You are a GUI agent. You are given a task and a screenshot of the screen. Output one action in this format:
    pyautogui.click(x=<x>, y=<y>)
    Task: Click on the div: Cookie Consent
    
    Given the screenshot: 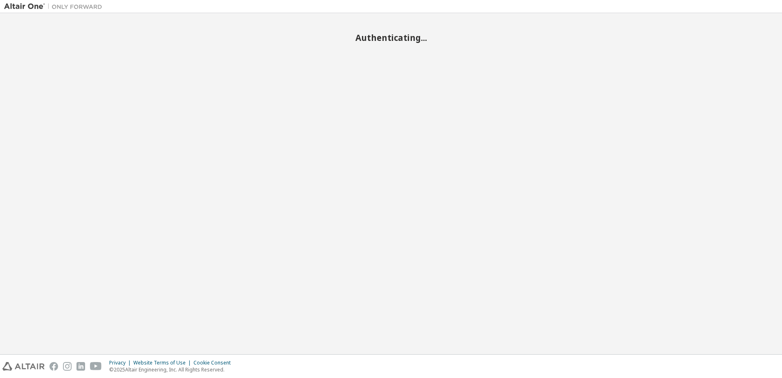 What is the action you would take?
    pyautogui.click(x=214, y=363)
    